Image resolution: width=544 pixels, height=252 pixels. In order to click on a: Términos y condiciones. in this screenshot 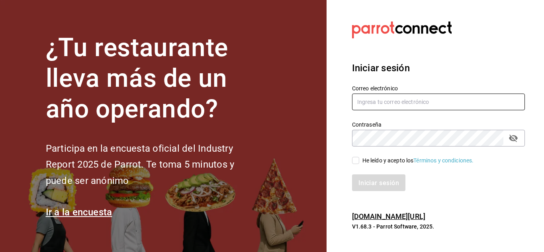, I will do `click(443, 160)`.